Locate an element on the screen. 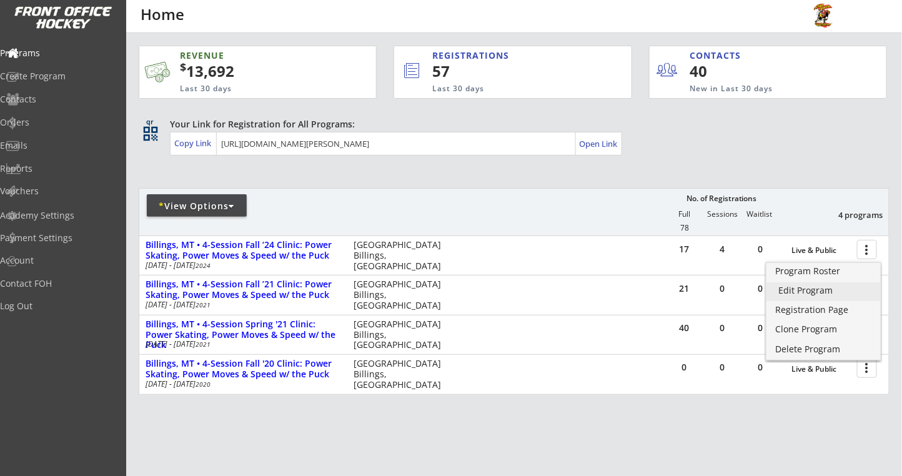 The height and width of the screenshot is (476, 902). a: Open Link is located at coordinates (599, 144).